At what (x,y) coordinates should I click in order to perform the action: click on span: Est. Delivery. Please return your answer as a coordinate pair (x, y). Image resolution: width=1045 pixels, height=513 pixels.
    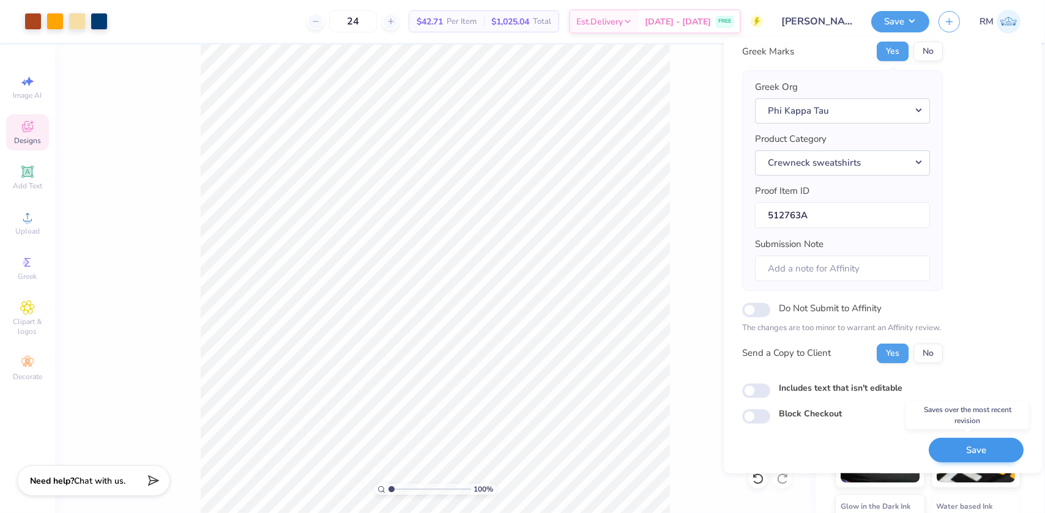
    Looking at the image, I should click on (600, 21).